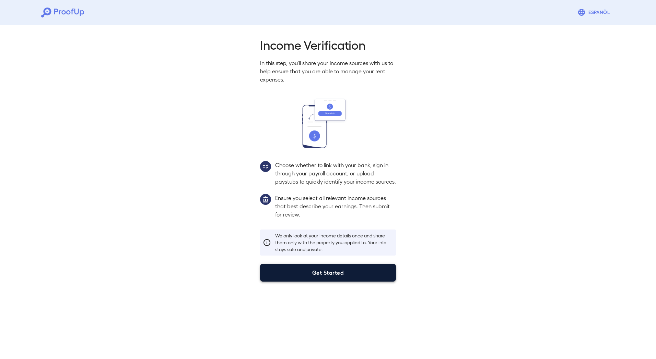 The image size is (656, 359). I want to click on h2: Income Verification, so click(328, 45).